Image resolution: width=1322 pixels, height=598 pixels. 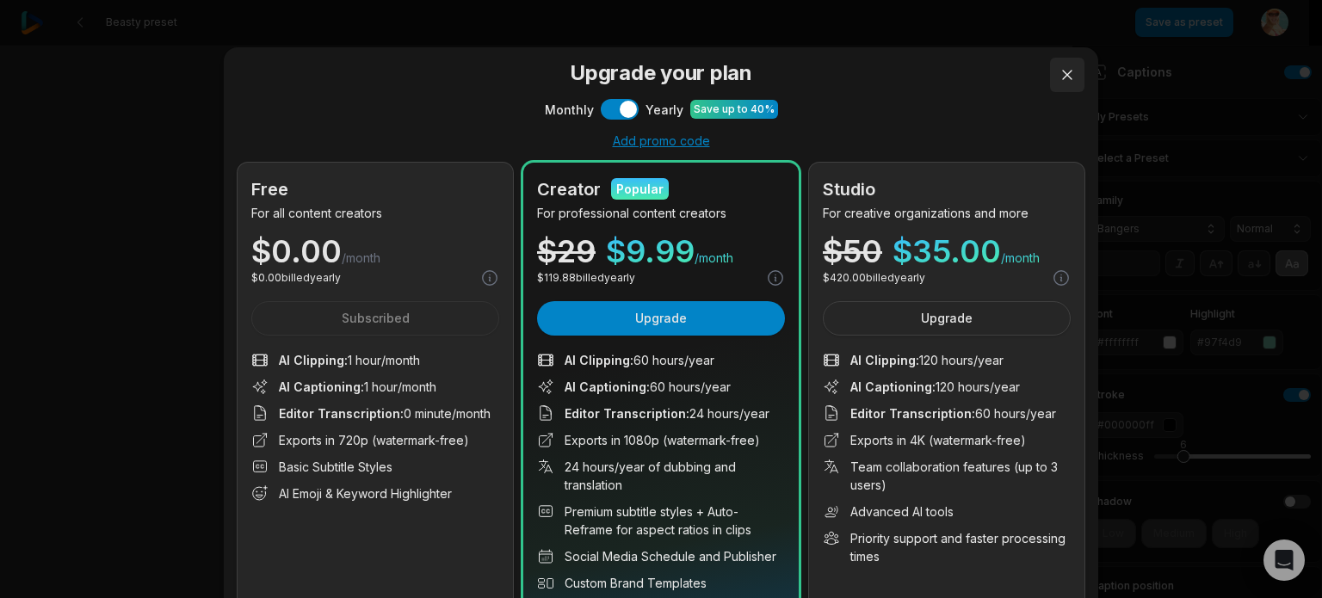 What do you see at coordinates (947, 547) in the screenshot?
I see `li: Priority support and faster processing times` at bounding box center [947, 547].